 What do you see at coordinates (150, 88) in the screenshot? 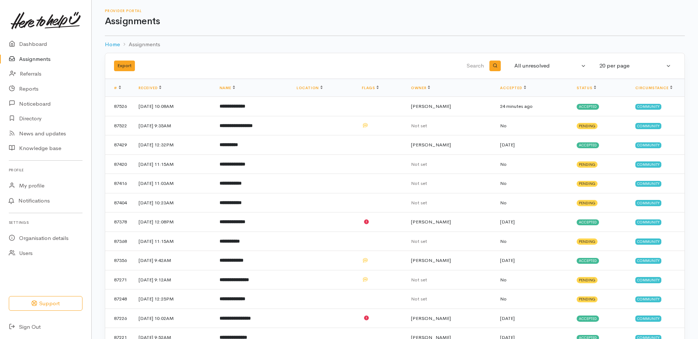
I see `a: Received` at bounding box center [150, 88].